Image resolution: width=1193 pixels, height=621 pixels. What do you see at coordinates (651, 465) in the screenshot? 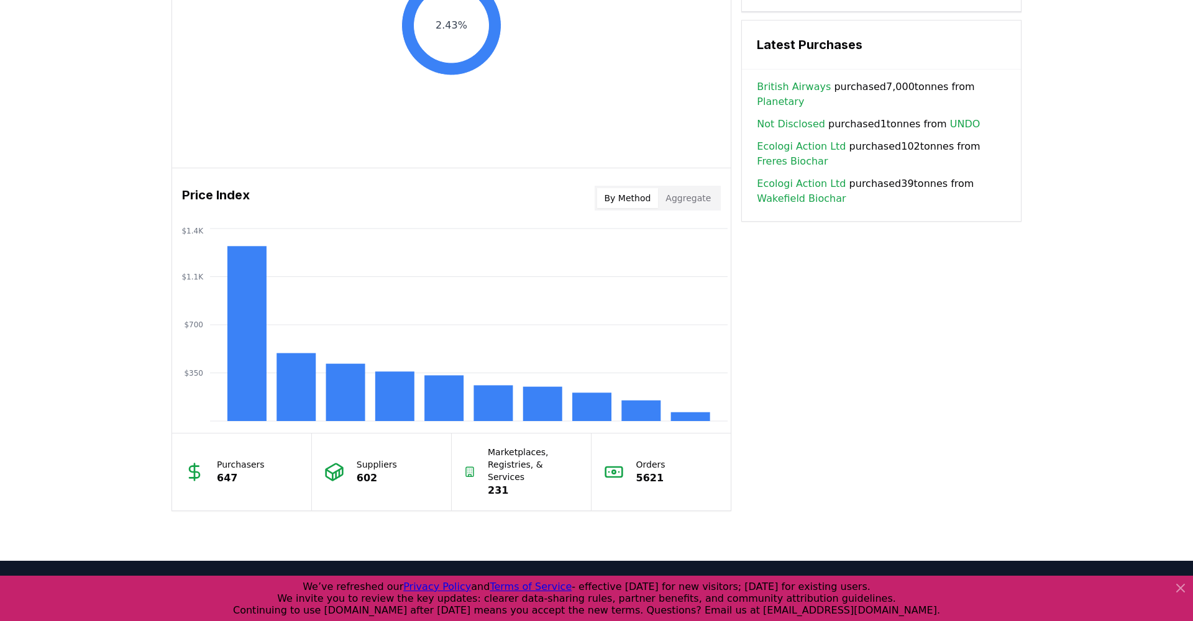
I see `p: Orders` at bounding box center [651, 465].